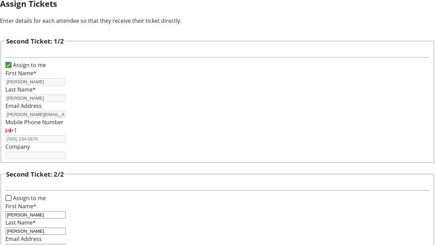 This screenshot has width=435, height=245. What do you see at coordinates (35, 174) in the screenshot?
I see `h3: Second Ticket: 2/2` at bounding box center [35, 174].